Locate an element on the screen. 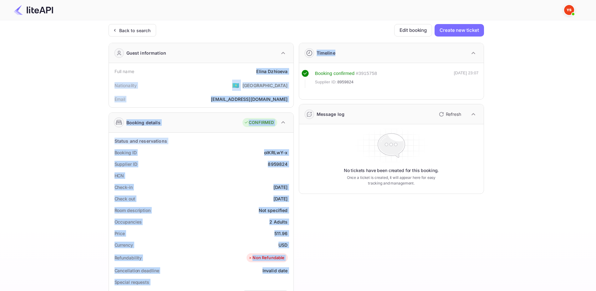 The width and height of the screenshot is (596, 291). div: 2 Adults is located at coordinates (278, 222).